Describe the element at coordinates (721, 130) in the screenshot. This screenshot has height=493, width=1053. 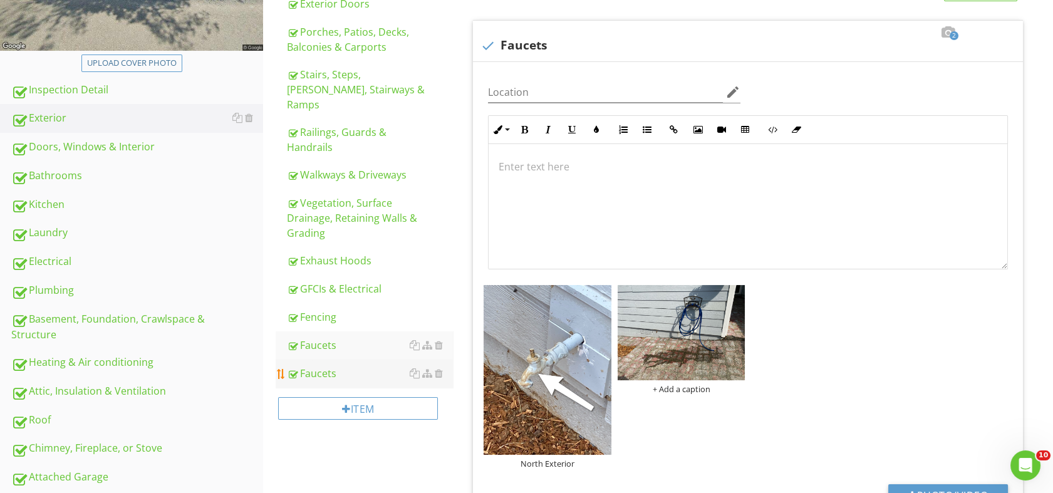
I see `button: Insert Video` at that location.